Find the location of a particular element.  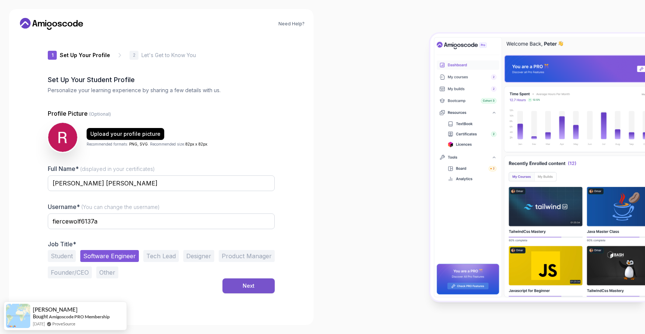

button: Software Engineer is located at coordinates (109, 256).